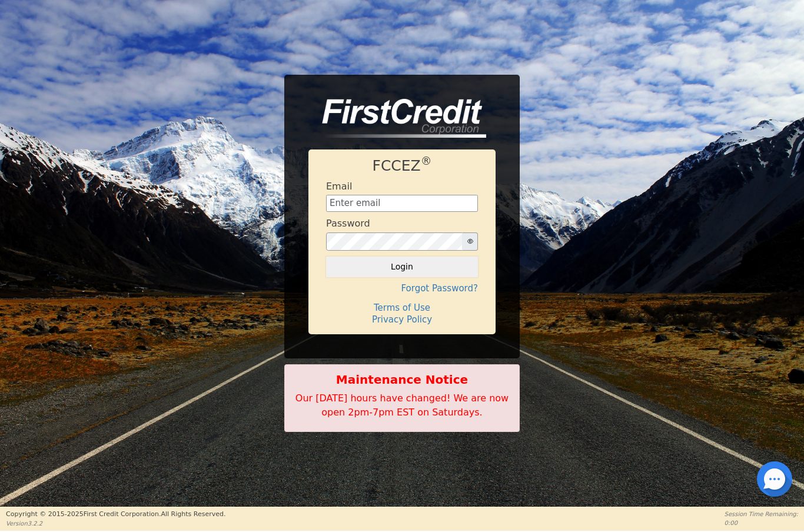 The image size is (804, 532). What do you see at coordinates (402, 308) in the screenshot?
I see `h4: Terms of Use` at bounding box center [402, 308].